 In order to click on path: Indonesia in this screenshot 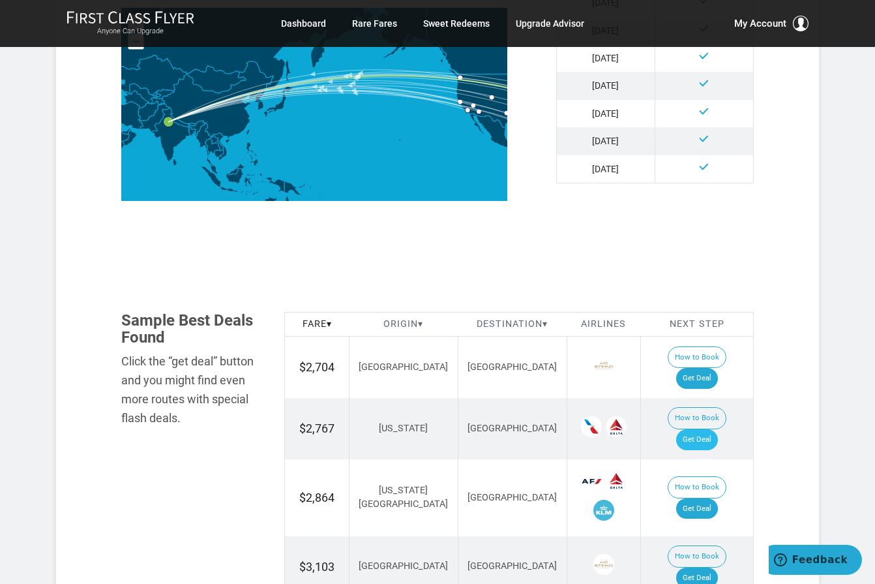, I will do `click(243, 180)`.